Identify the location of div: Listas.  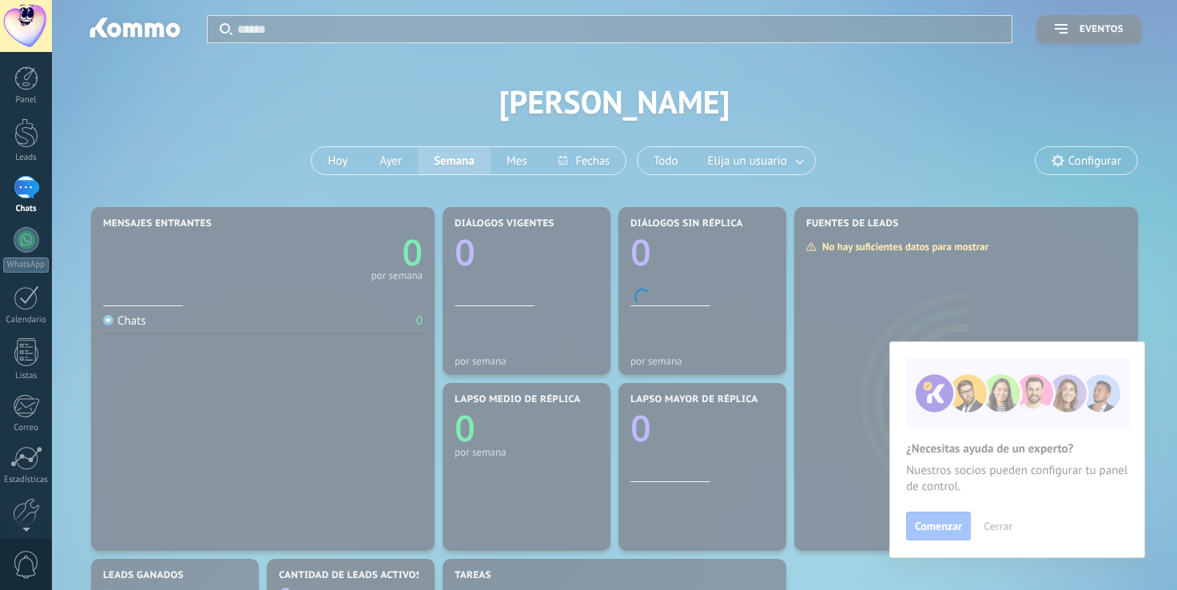
(26, 375).